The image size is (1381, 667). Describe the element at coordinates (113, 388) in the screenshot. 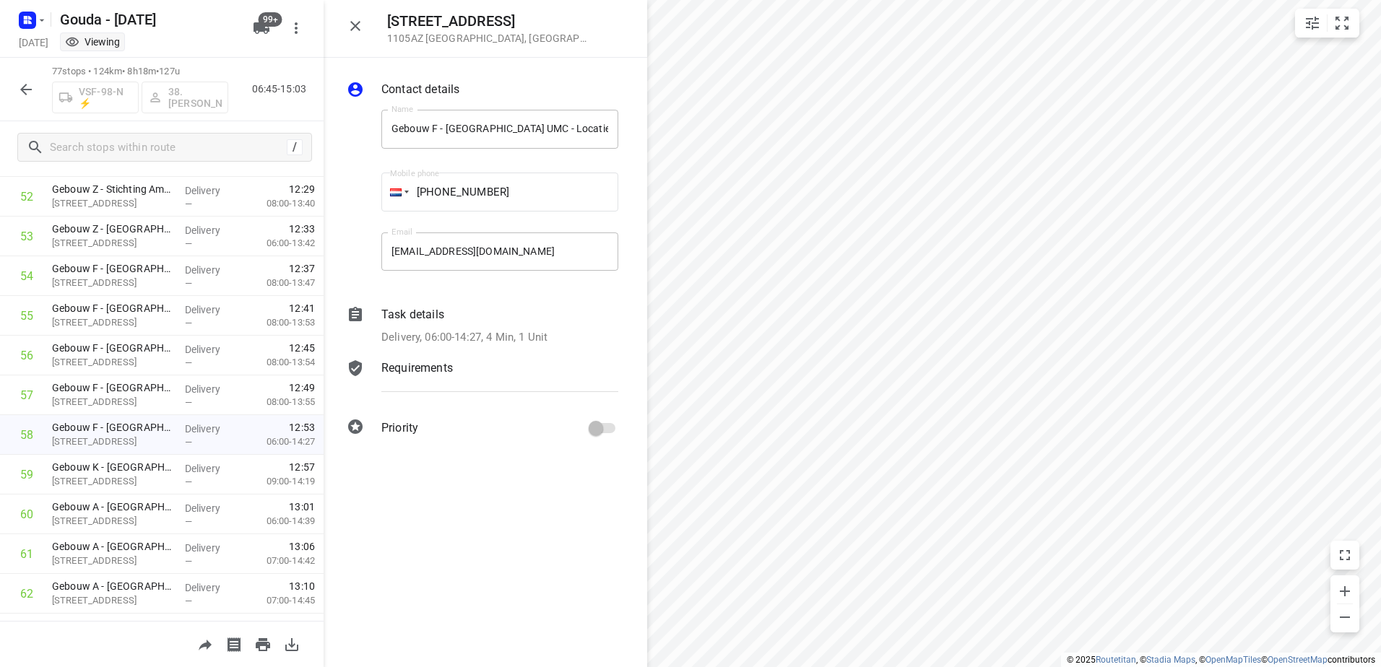

I see `p: Gebouw F - Amsterdam UMC - Locatie AMC - Afdeling Supply Chain/Patiëntgebonden Transport(Marcel Bak)` at that location.